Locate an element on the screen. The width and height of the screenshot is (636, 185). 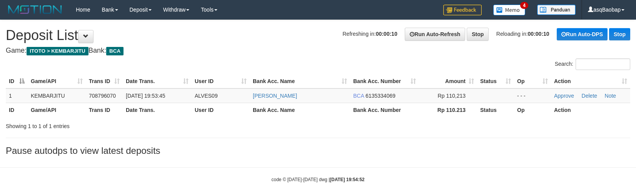
span: ITOTO > KEMBARJITU is located at coordinates (57, 51).